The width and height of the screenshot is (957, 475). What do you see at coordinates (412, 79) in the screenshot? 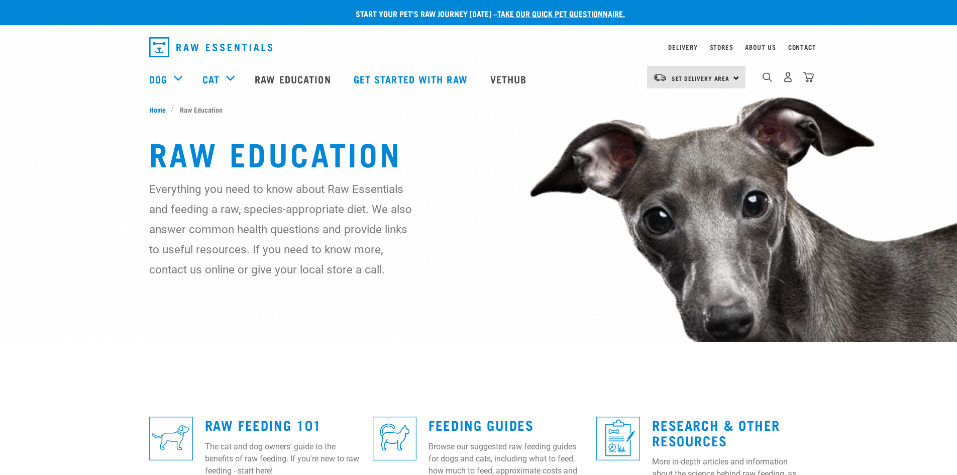
I see `a: Get started with Raw` at bounding box center [412, 79].